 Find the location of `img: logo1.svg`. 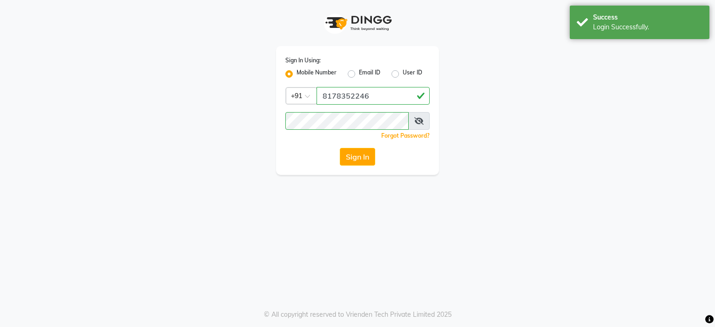

img: logo1.svg is located at coordinates (358, 23).